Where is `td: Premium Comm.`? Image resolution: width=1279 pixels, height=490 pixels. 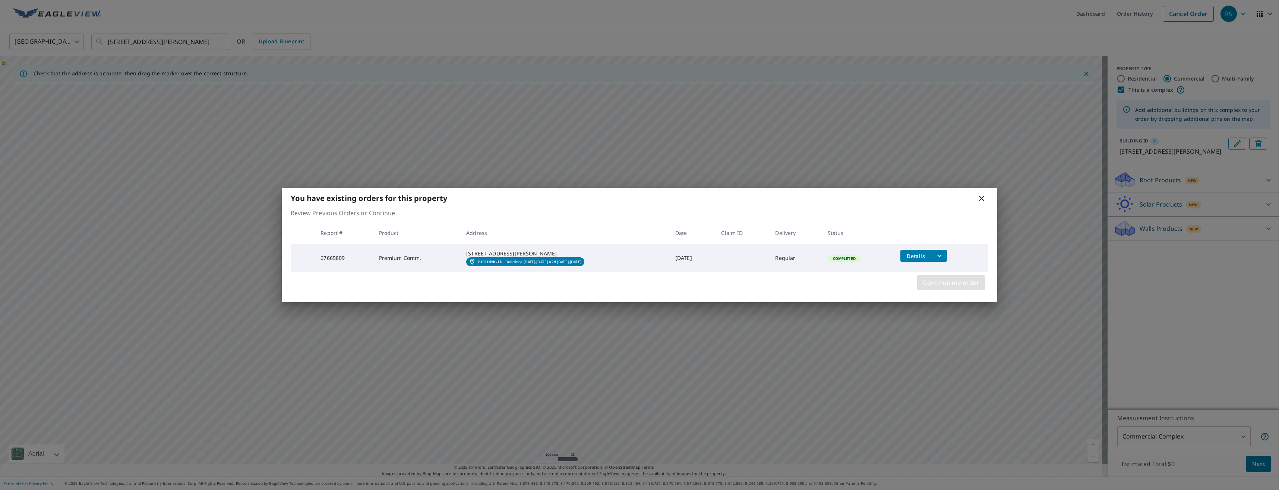
td: Premium Comm. is located at coordinates (417, 258).